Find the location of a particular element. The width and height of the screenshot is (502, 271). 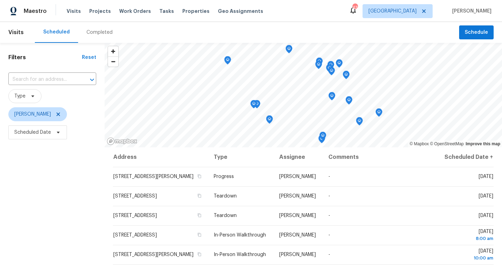

span: Tasks is located at coordinates (167, 11).